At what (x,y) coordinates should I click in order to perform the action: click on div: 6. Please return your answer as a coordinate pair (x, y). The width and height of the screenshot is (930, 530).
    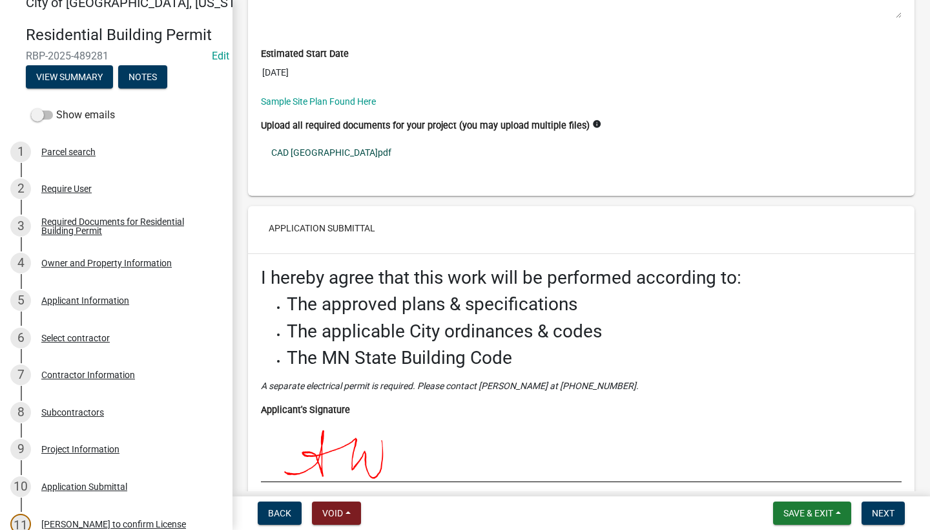
    Looking at the image, I should click on (21, 338).